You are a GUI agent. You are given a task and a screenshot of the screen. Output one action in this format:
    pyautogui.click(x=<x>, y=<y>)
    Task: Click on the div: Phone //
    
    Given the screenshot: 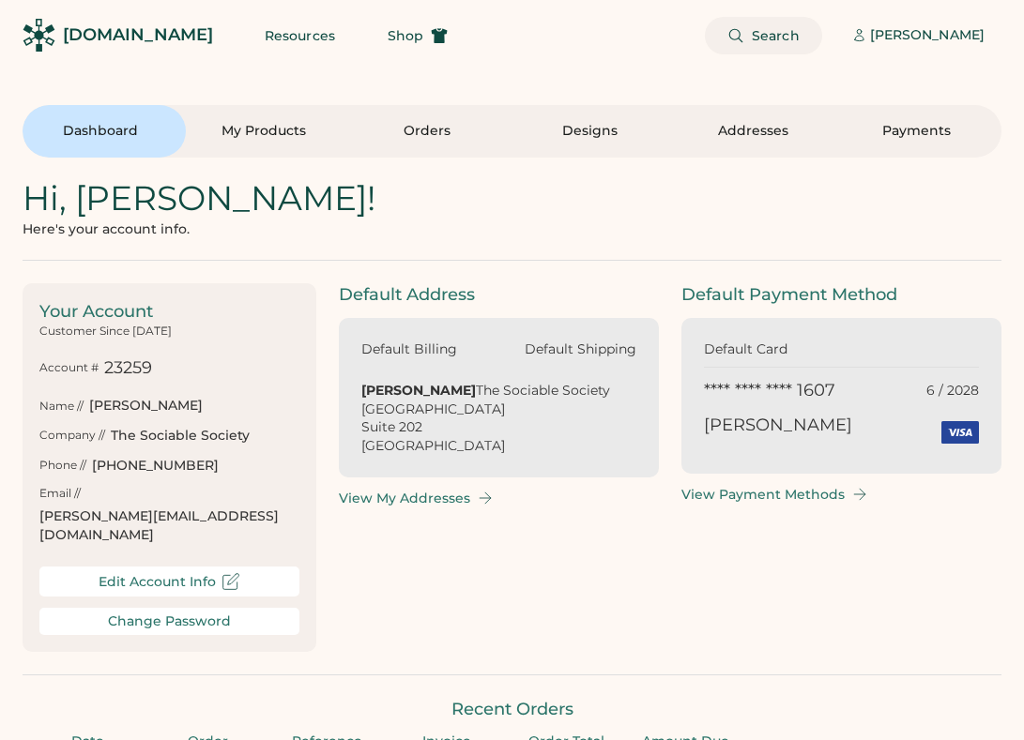 What is the action you would take?
    pyautogui.click(x=63, y=465)
    